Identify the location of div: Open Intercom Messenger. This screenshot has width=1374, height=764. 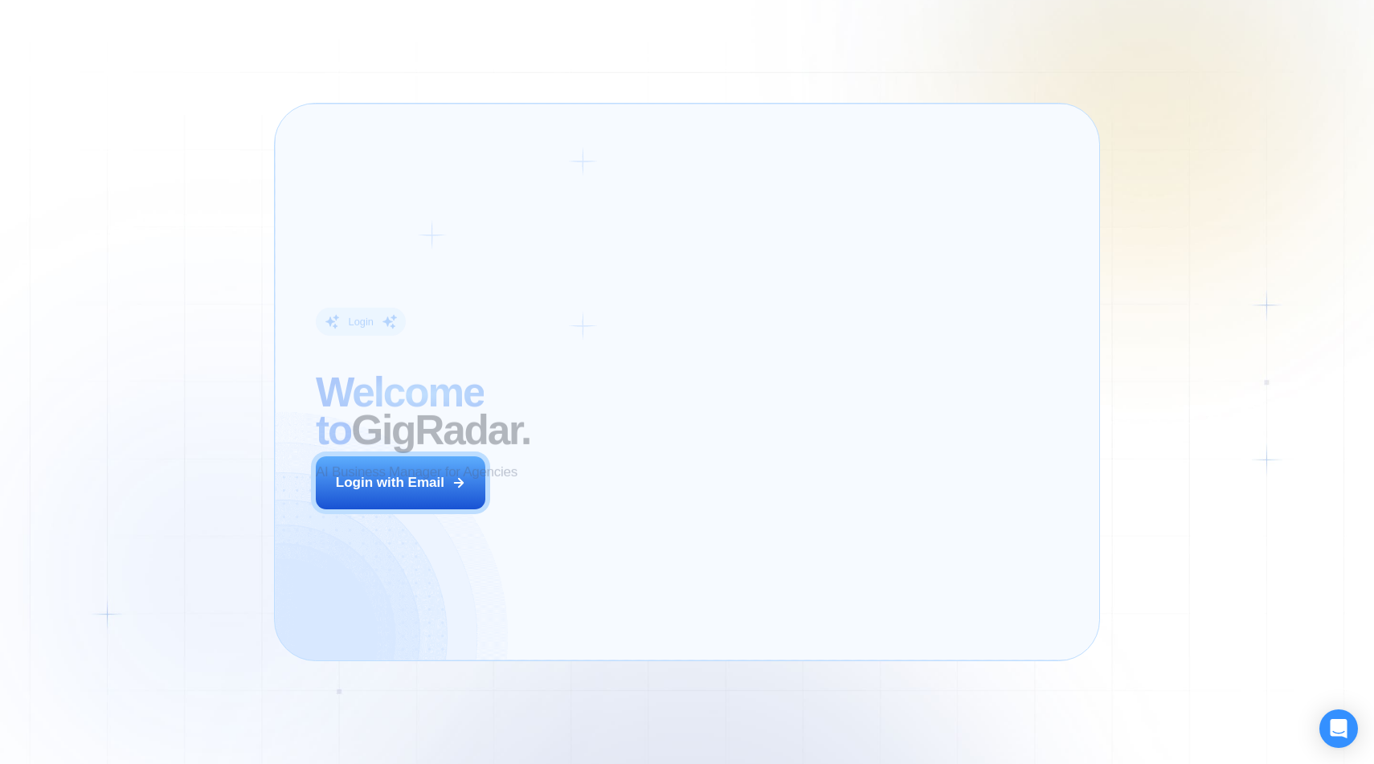
(1339, 729).